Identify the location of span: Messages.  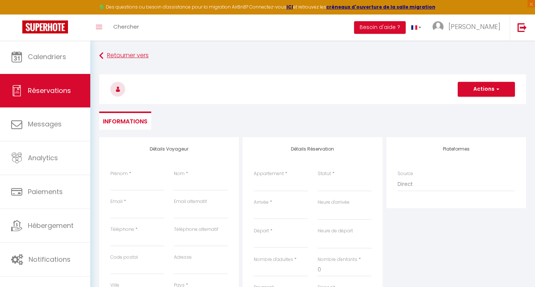
(45, 124).